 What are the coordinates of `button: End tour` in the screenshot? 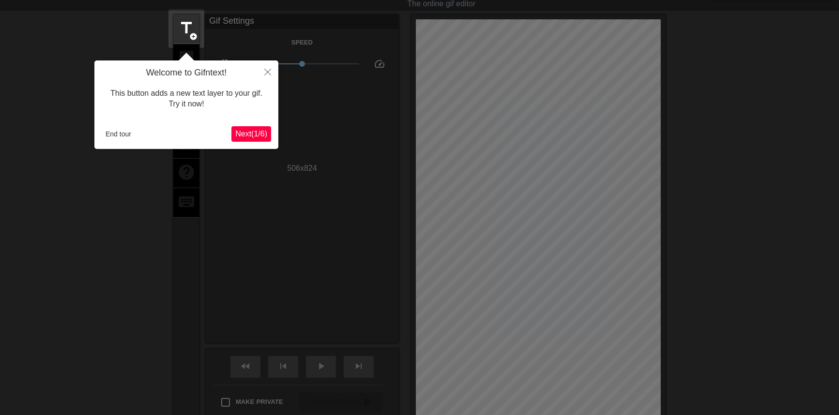 It's located at (118, 134).